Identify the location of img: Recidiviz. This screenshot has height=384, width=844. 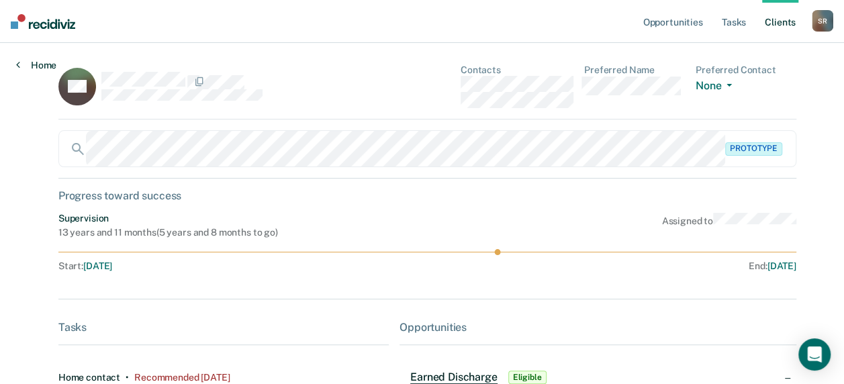
(43, 21).